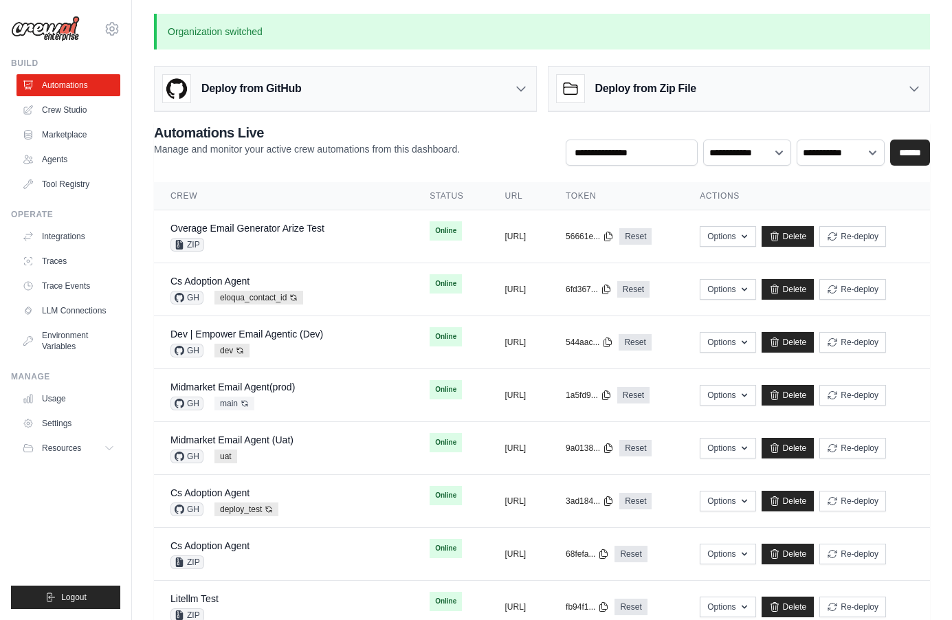 The image size is (952, 620). What do you see at coordinates (68, 423) in the screenshot?
I see `a: Settings` at bounding box center [68, 423].